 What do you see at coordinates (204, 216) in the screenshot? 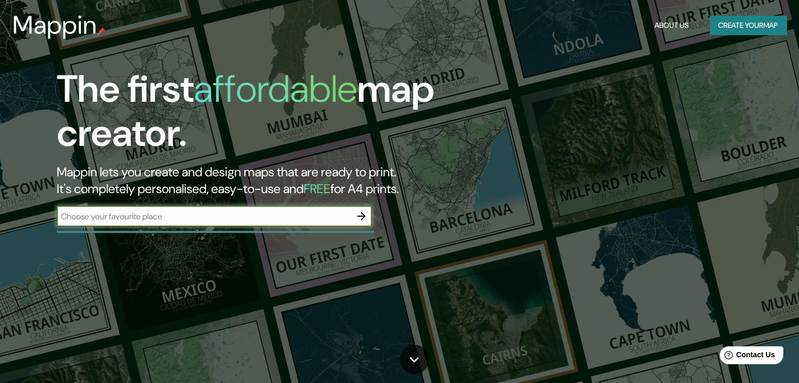
I see `input: Choose your favourite place` at bounding box center [204, 216].